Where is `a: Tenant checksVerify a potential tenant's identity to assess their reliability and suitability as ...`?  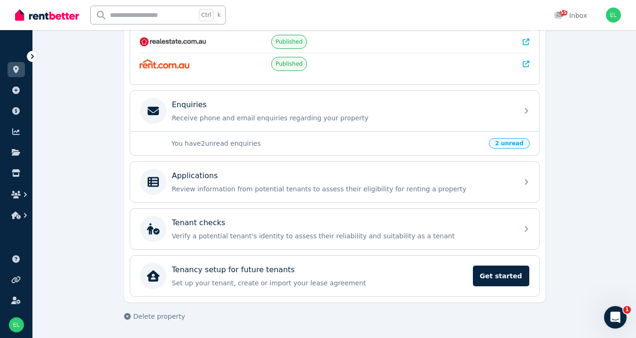
a: Tenant checksVerify a potential tenant's identity to assess their reliability and suitability as ... is located at coordinates (335, 229).